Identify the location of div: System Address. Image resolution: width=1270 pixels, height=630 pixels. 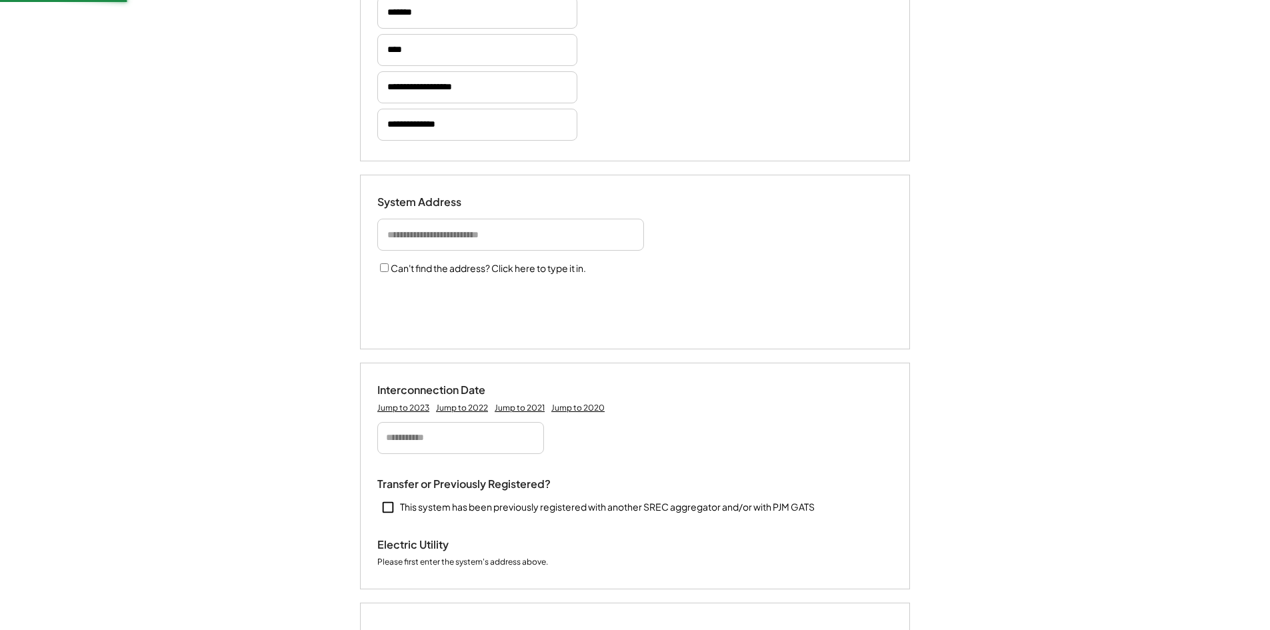
(444, 202).